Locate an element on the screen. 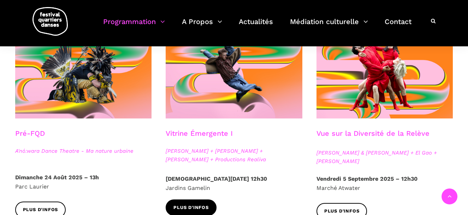 The width and height of the screenshot is (468, 215). p: Marché Atwater is located at coordinates (384, 183).